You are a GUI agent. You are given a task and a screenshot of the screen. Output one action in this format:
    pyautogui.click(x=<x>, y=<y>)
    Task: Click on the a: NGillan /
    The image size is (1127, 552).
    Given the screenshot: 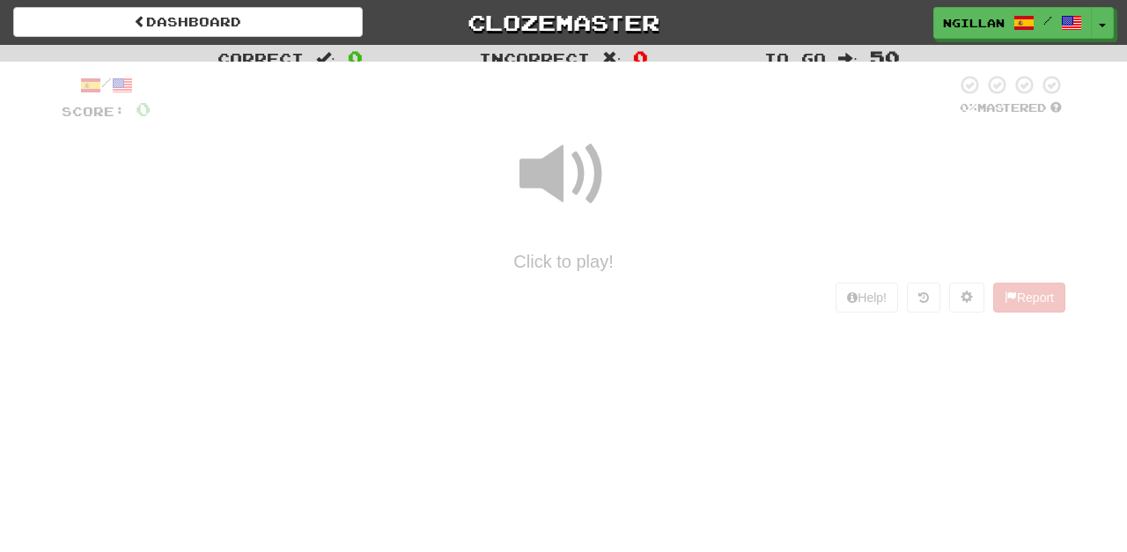 What is the action you would take?
    pyautogui.click(x=1012, y=23)
    